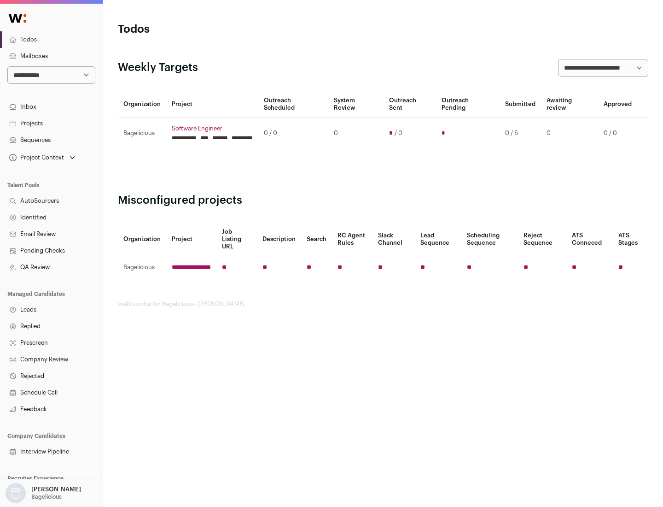 This screenshot has height=507, width=663. I want to click on th: ATS Stages, so click(631, 239).